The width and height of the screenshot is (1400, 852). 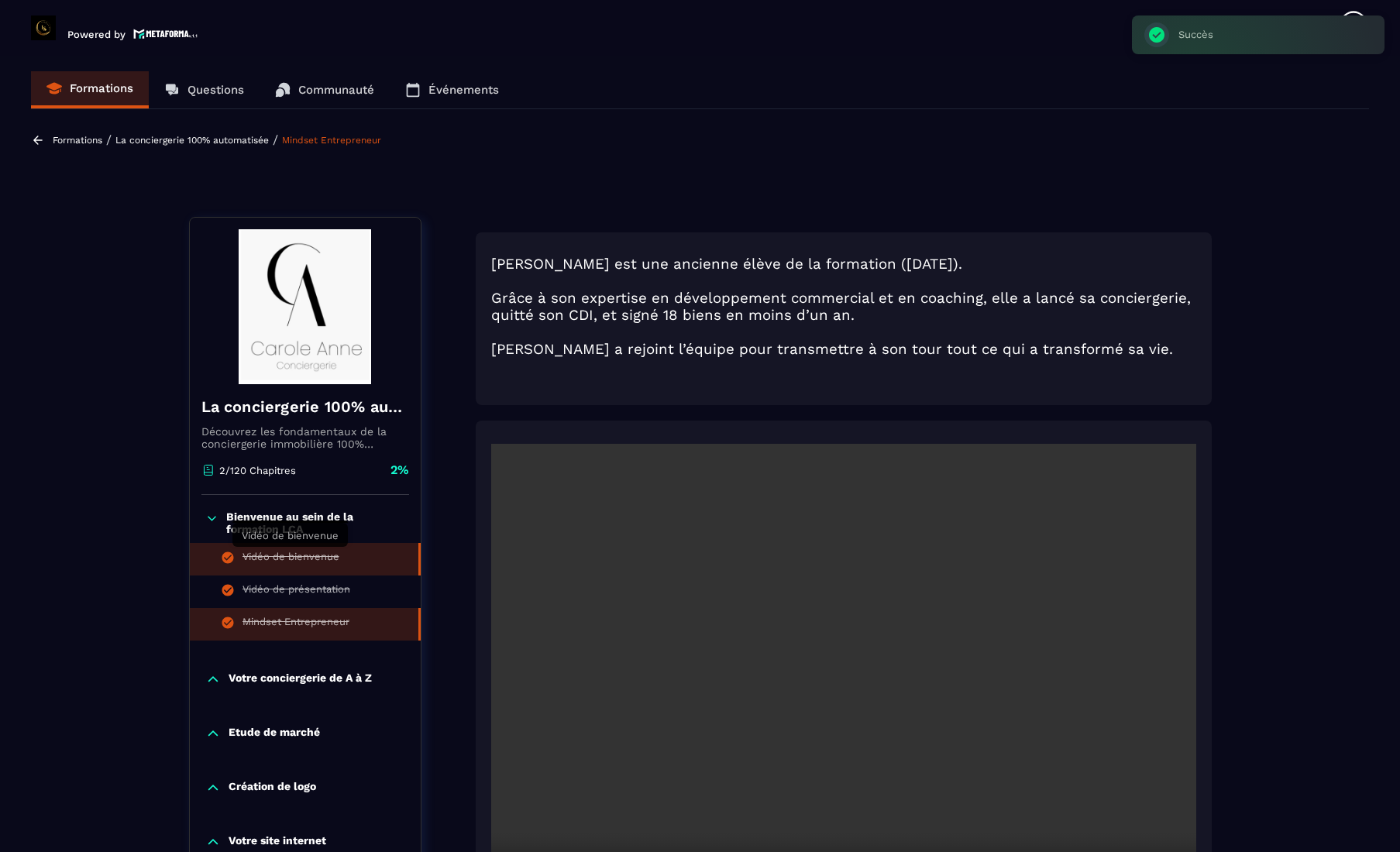 I want to click on a: Questions, so click(x=203, y=89).